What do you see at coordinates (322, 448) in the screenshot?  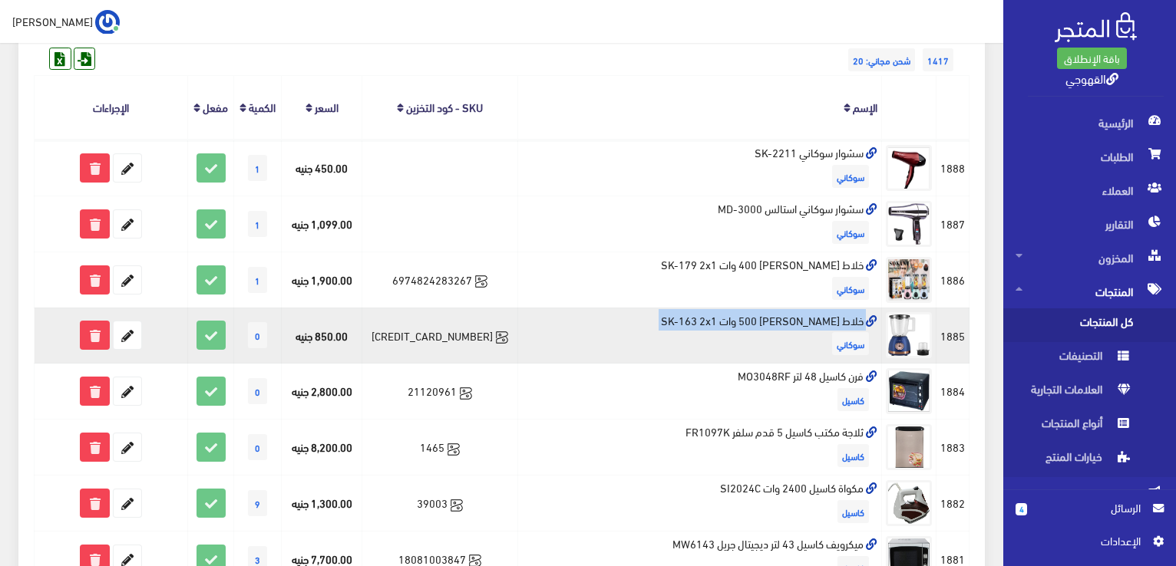 I see `td: 8,200.00 جنيه` at bounding box center [322, 448].